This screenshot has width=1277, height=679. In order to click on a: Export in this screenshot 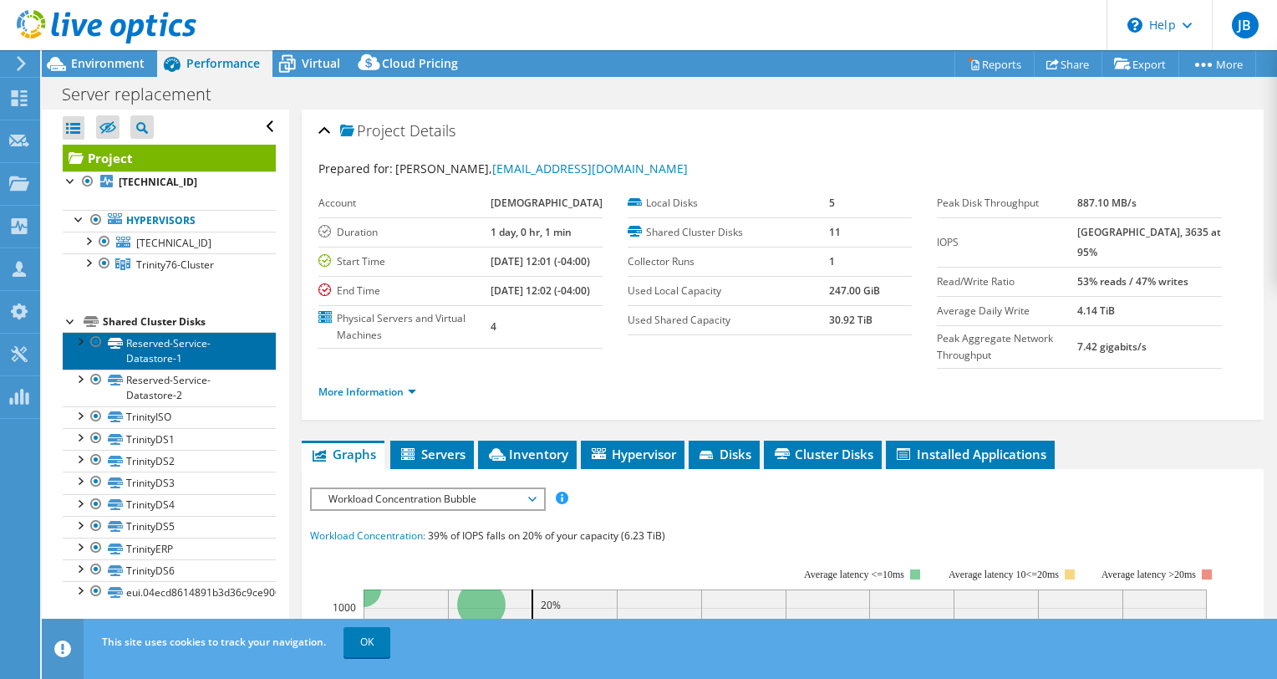, I will do `click(1140, 64)`.